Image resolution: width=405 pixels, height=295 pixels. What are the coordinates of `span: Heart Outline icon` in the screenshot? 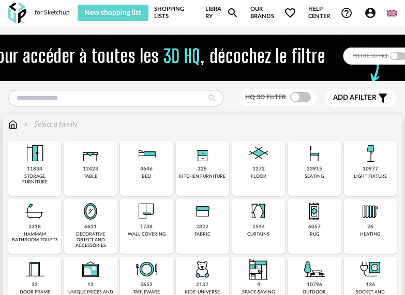 It's located at (290, 13).